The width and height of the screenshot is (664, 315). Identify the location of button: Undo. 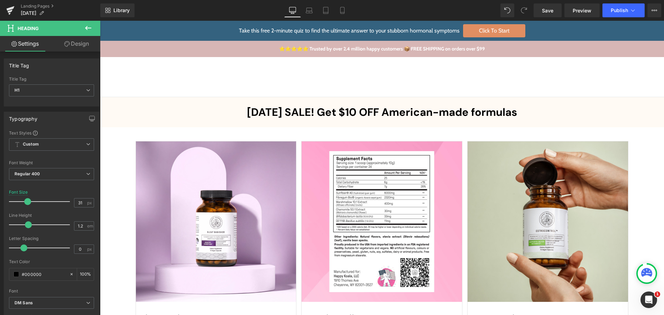
(508, 10).